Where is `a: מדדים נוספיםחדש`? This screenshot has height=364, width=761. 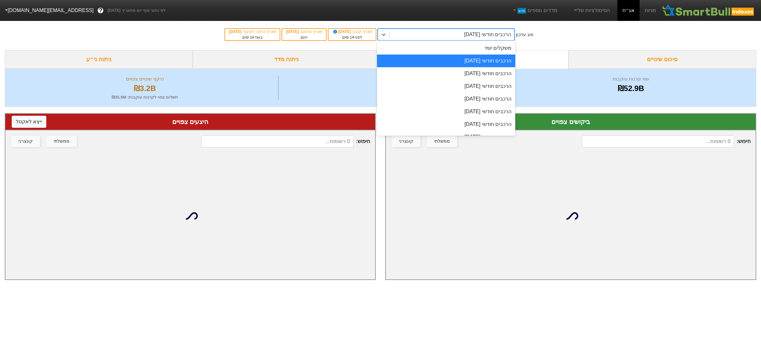 a: מדדים נוספיםחדש is located at coordinates (535, 10).